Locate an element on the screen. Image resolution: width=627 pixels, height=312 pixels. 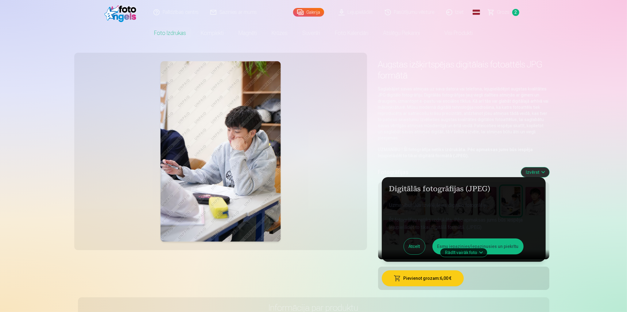
p: Saglabājiet savas atmiņas uz sava datora vai telefona, lejupielādējot augstas kvalitātes JPG digi... is located at coordinates (463, 113).